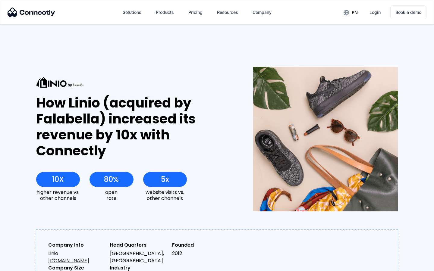 Image resolution: width=434 pixels, height=271 pixels. I want to click on aside: Language selected: English, so click(21, 265).